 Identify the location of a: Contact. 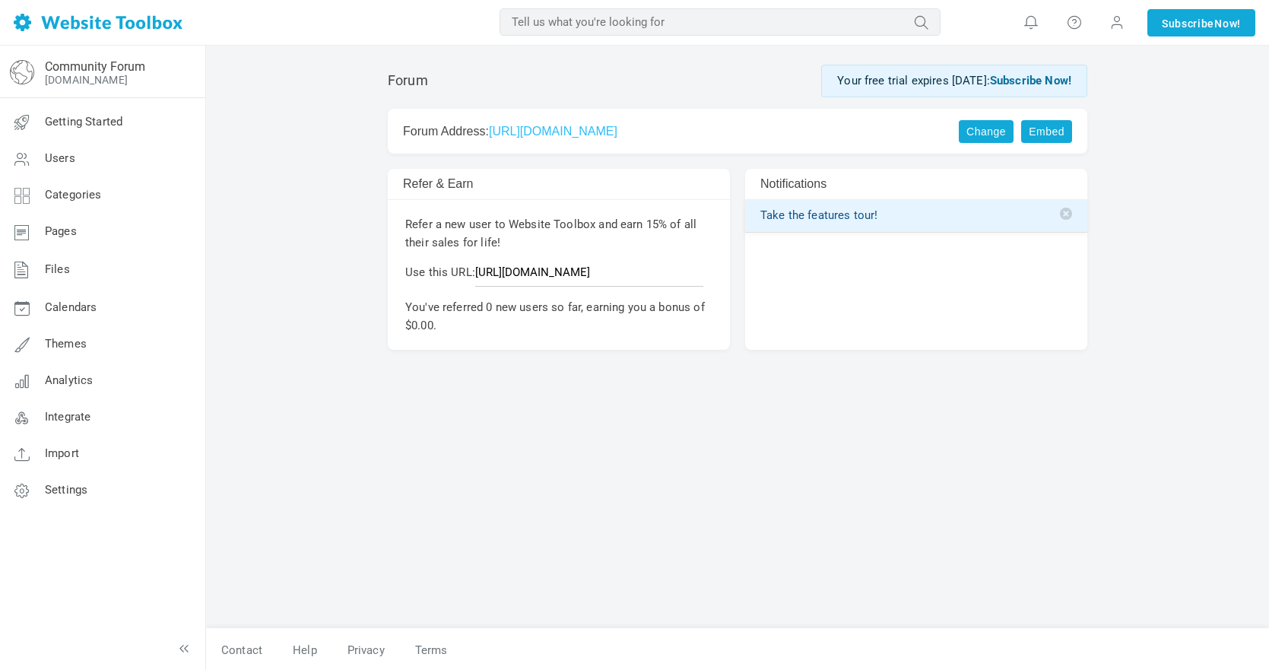
(242, 650).